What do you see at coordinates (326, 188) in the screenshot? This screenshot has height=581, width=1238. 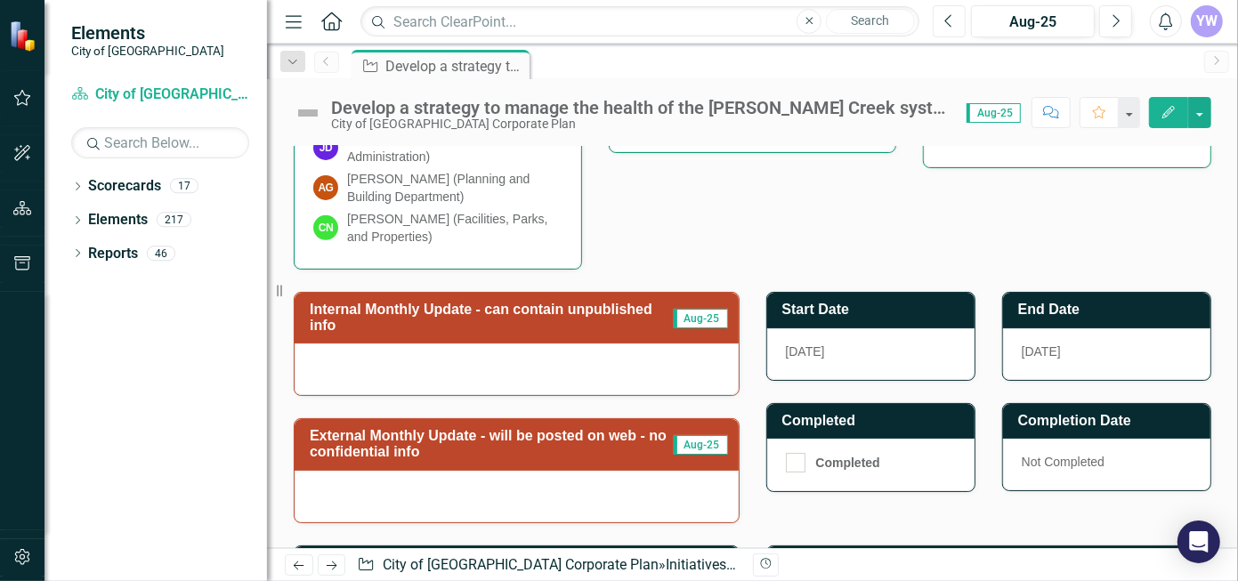 I see `div: AG` at bounding box center [326, 188].